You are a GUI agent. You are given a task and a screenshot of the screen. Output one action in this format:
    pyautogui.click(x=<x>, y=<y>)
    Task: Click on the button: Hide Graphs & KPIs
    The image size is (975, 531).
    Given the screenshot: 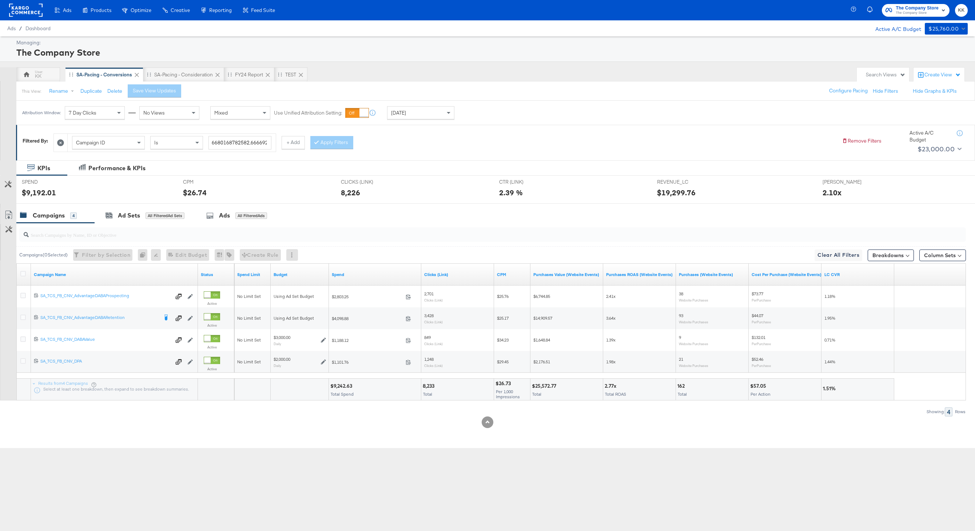 What is the action you would take?
    pyautogui.click(x=935, y=91)
    